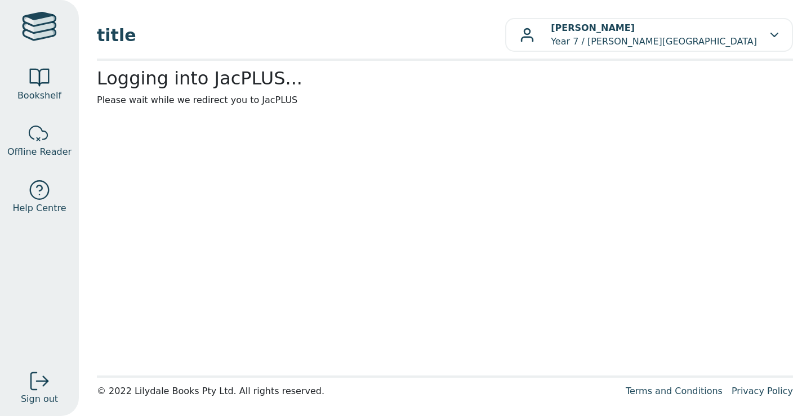 The image size is (811, 416). What do you see at coordinates (445, 100) in the screenshot?
I see `p: Please wait while we redirect you to JacPLUS` at bounding box center [445, 100].